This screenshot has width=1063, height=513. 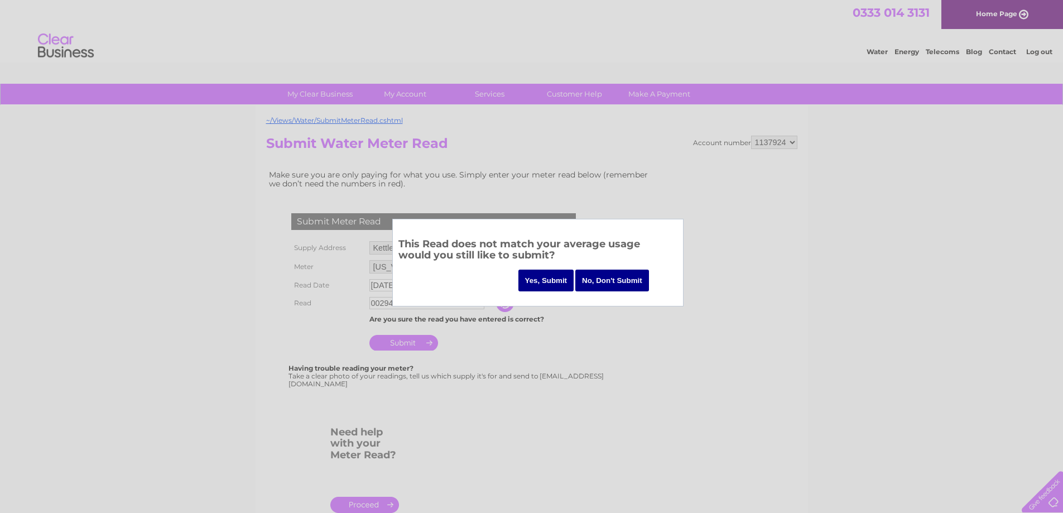 What do you see at coordinates (878, 51) in the screenshot?
I see `a: Water` at bounding box center [878, 51].